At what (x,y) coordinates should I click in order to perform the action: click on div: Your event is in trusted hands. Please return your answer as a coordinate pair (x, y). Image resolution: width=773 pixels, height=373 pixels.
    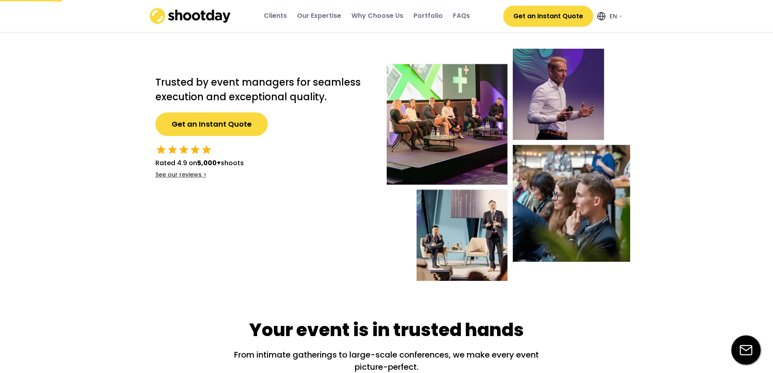
    Looking at the image, I should click on (386, 330).